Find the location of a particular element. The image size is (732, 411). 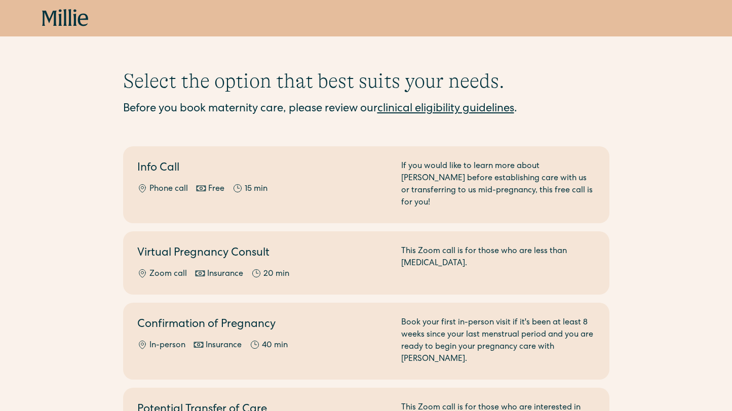

h2: Info Call is located at coordinates (263, 169).